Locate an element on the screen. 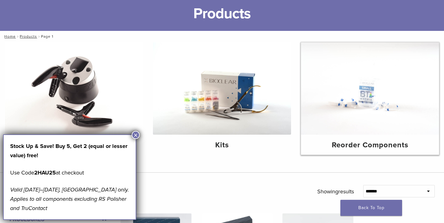  img: Kits is located at coordinates (222, 88).